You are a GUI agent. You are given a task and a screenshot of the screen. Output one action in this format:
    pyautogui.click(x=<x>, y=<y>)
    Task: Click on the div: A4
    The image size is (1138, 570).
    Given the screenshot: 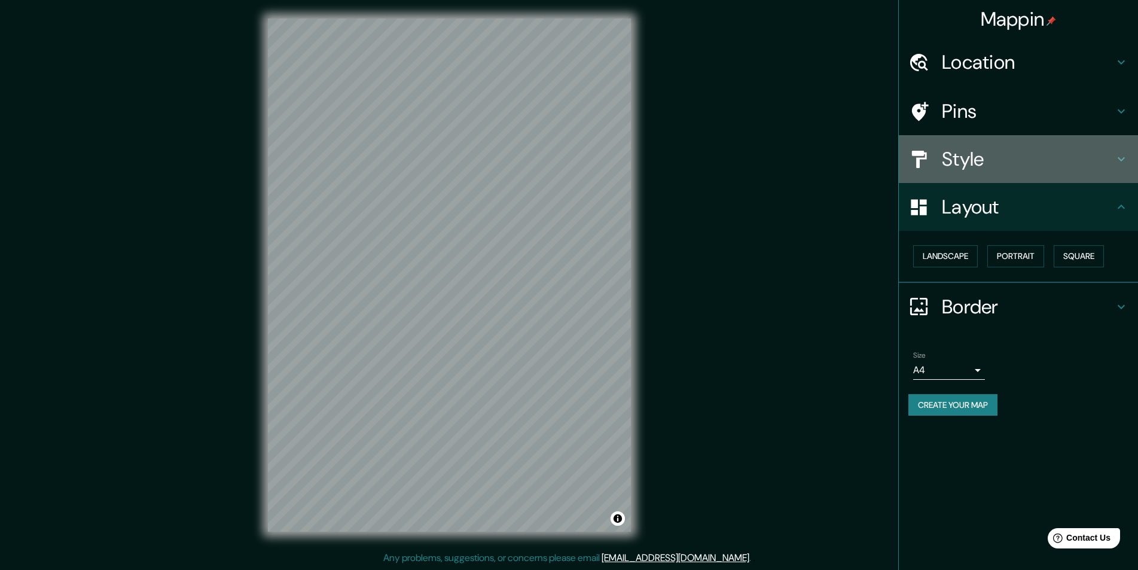 What is the action you would take?
    pyautogui.click(x=949, y=370)
    